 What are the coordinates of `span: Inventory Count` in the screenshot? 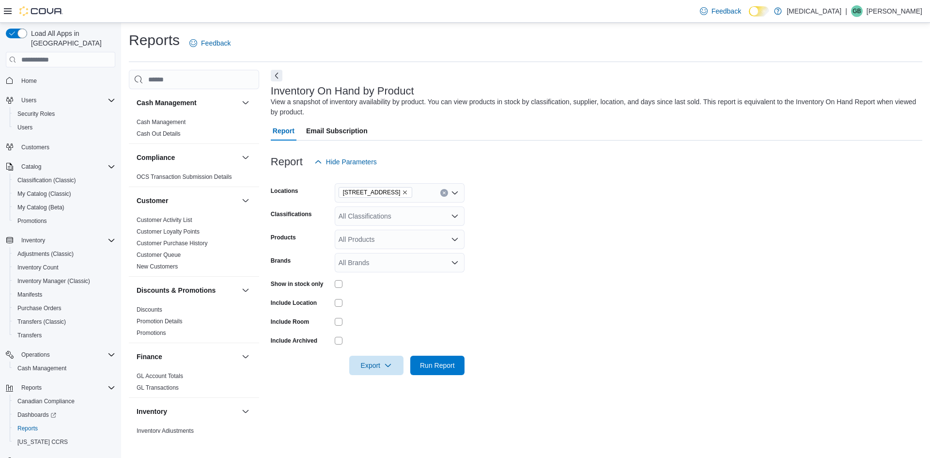 It's located at (64, 267).